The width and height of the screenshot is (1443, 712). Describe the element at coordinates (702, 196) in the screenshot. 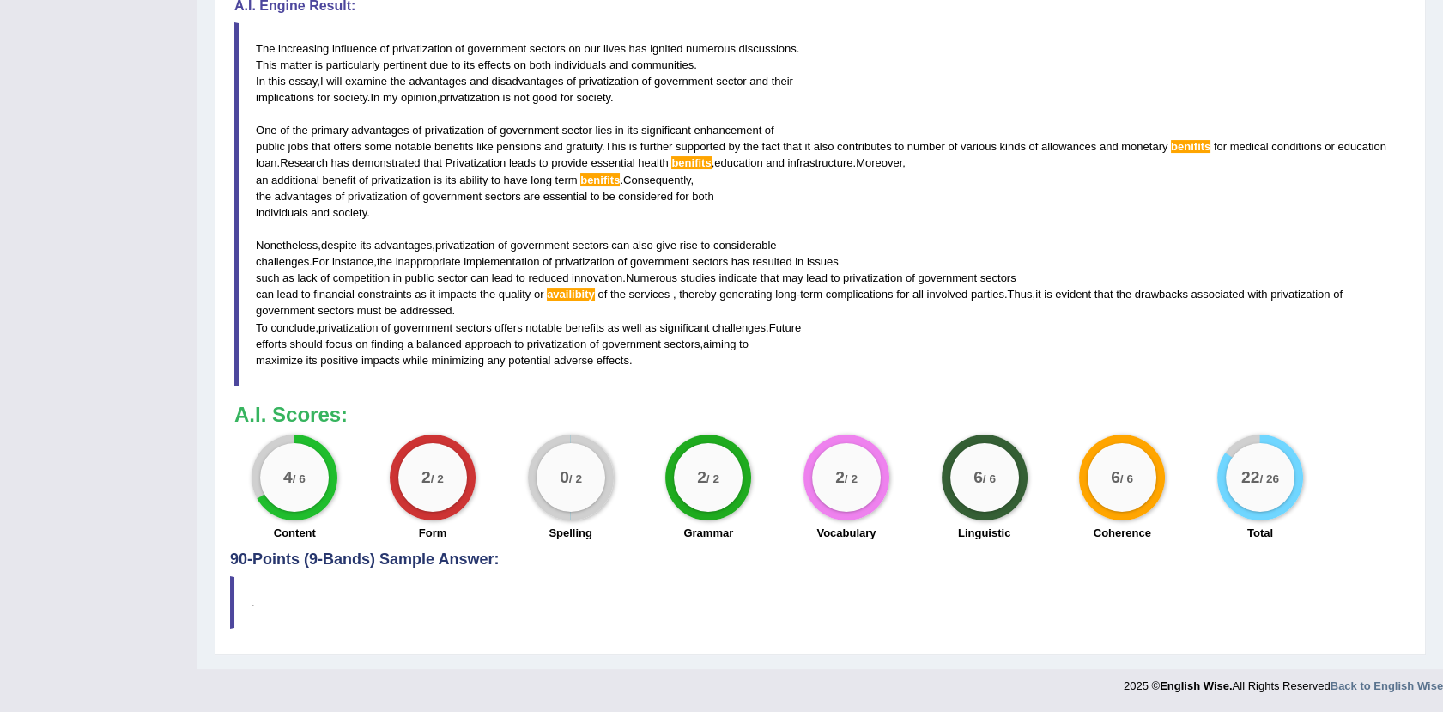

I see `span: both` at that location.